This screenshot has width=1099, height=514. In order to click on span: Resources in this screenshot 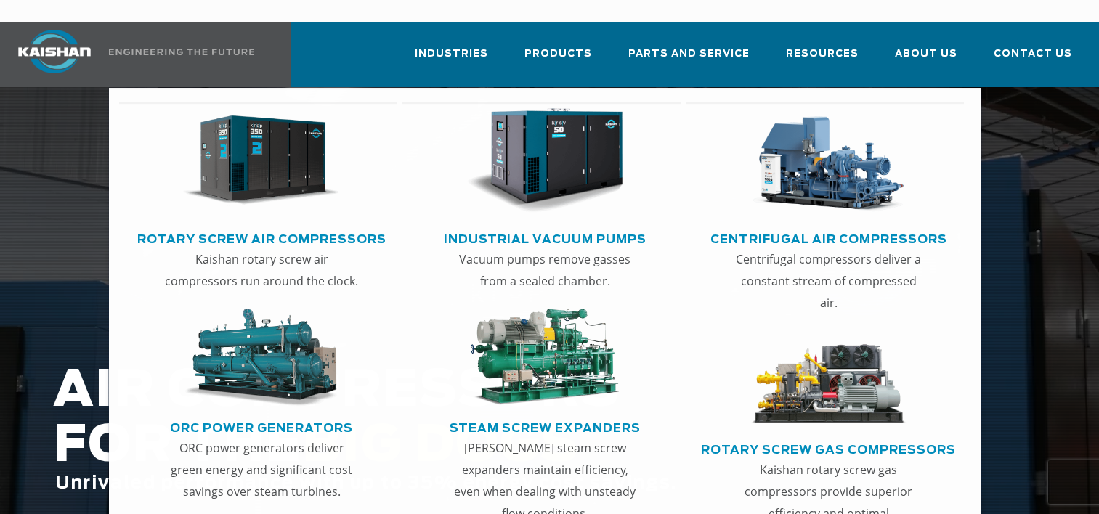, I will do `click(822, 54)`.